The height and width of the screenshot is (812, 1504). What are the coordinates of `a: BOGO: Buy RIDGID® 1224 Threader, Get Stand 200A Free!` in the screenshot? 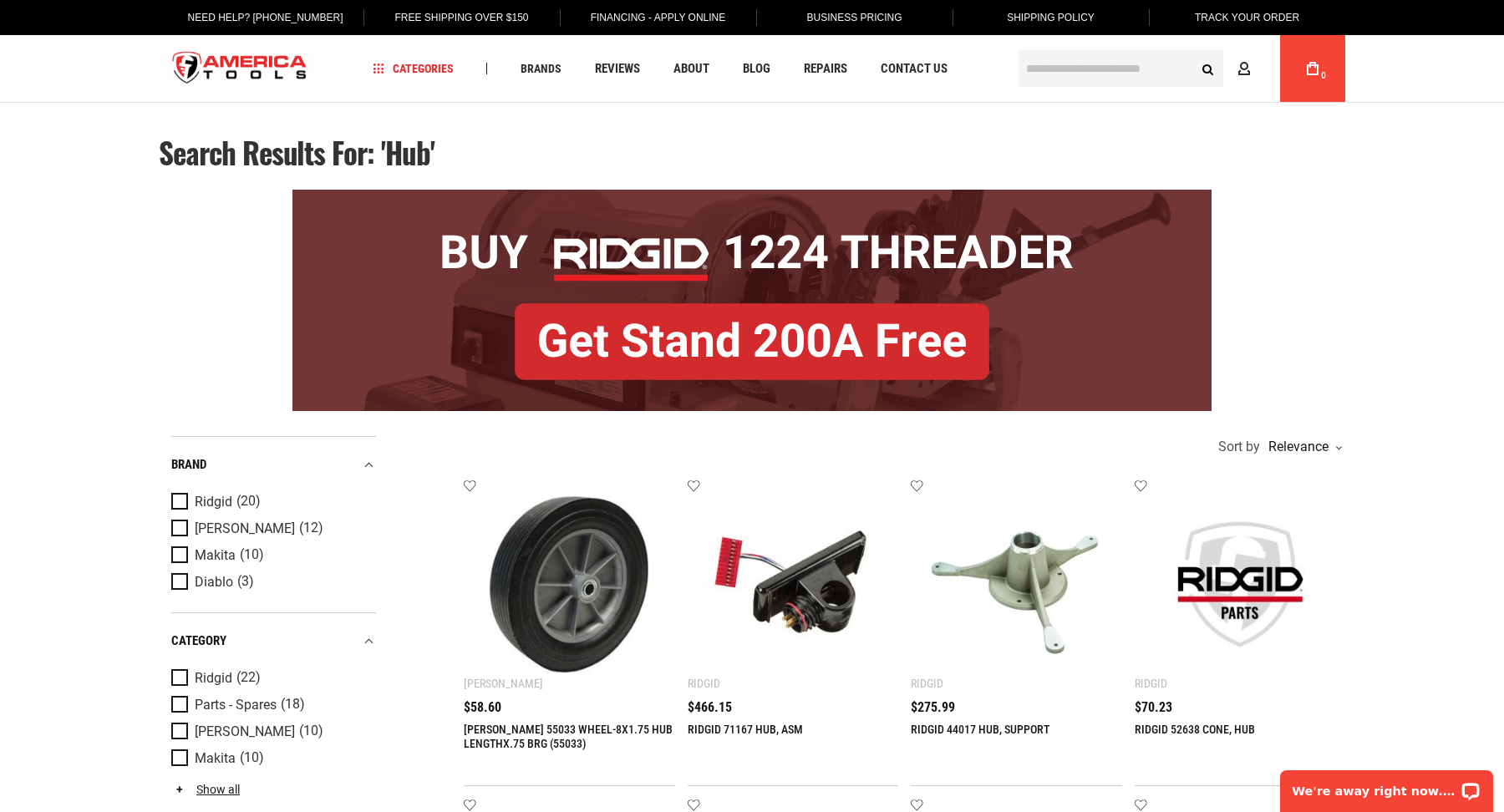 It's located at (752, 195).